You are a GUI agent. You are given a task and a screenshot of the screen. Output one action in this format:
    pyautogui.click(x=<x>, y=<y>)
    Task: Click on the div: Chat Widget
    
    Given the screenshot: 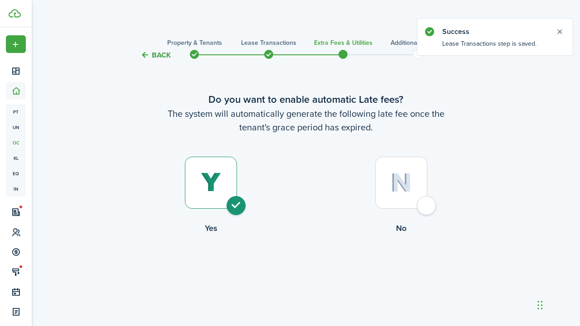 What is the action you would take?
    pyautogui.click(x=558, y=305)
    